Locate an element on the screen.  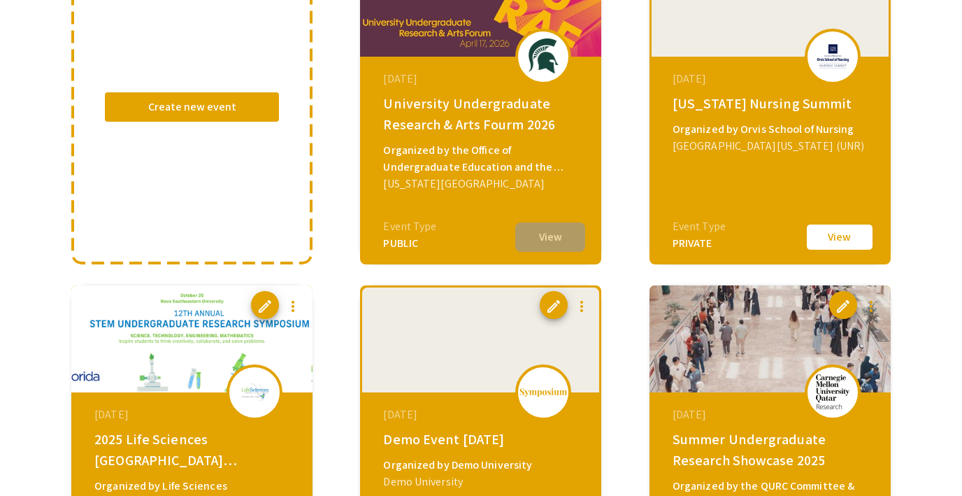
img: lssfsymposium2025_eventCoverPhoto_1a8ef6__thumb.png is located at coordinates (192, 338).